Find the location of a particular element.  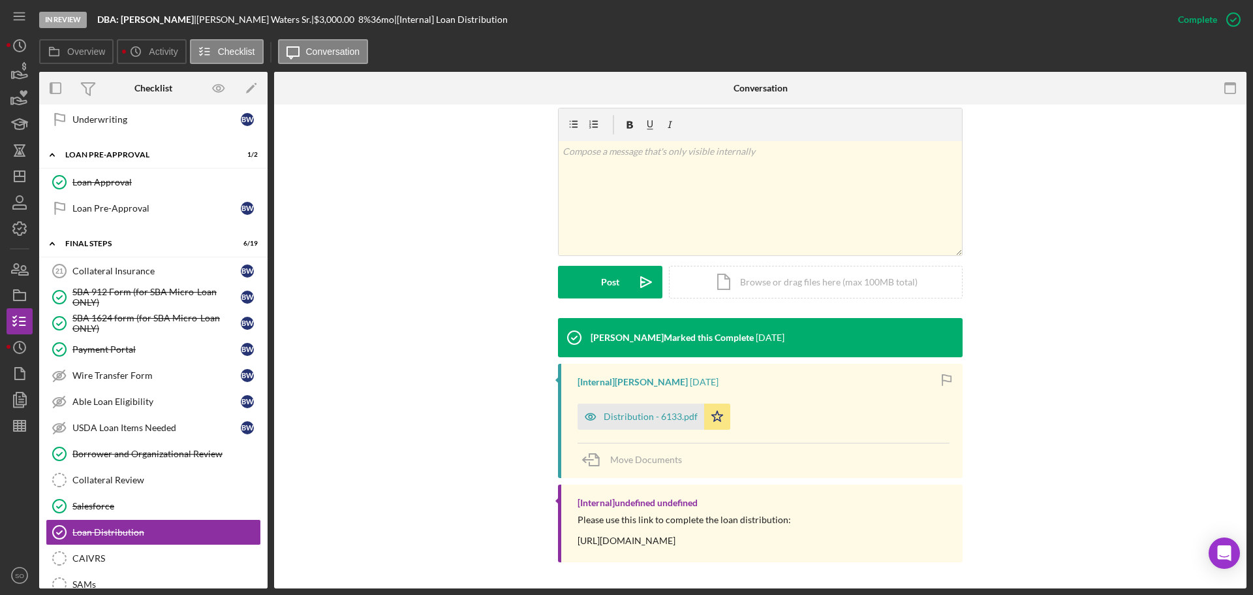

label: Checklist is located at coordinates (236, 52).